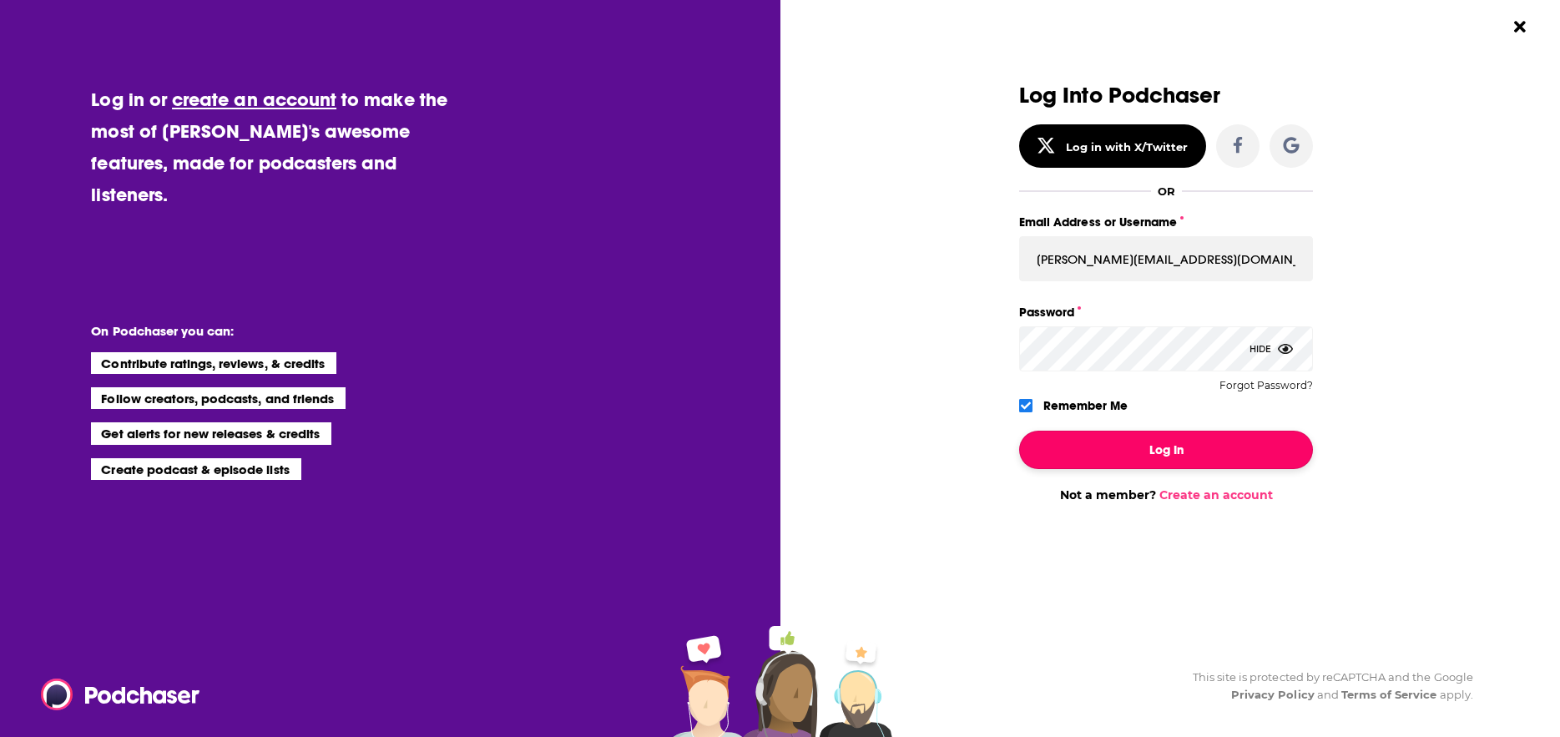  What do you see at coordinates (1389, 695) in the screenshot?
I see `a: Terms of Service` at bounding box center [1389, 695].